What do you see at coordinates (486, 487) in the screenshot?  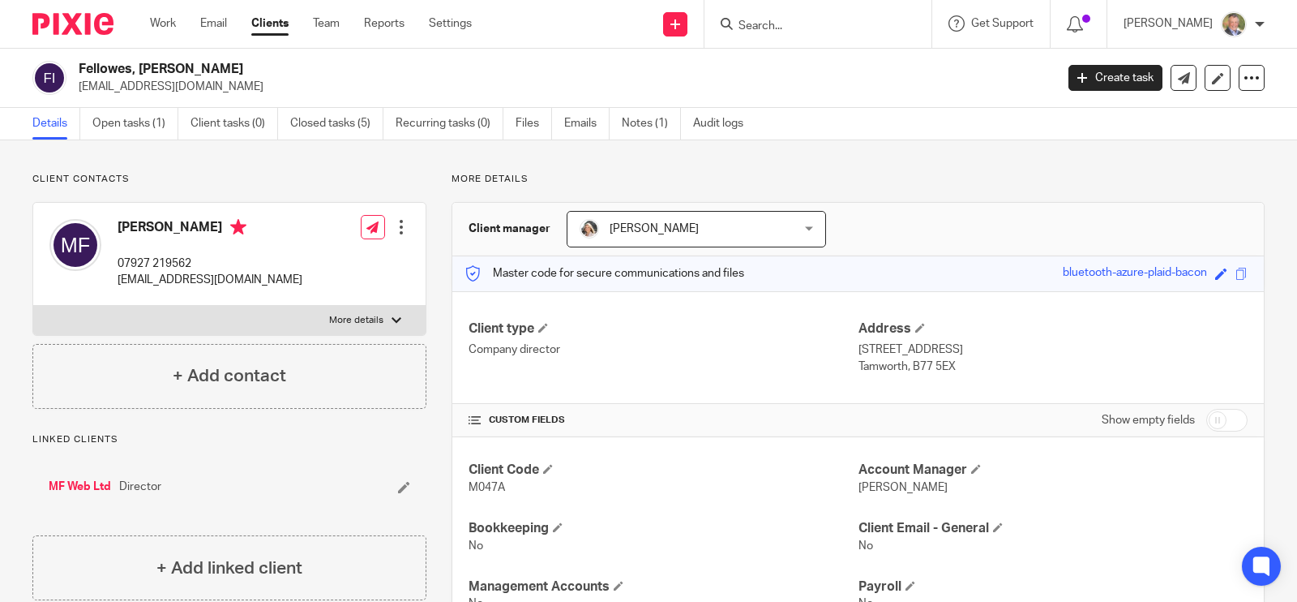 I see `span: M047A` at bounding box center [486, 487].